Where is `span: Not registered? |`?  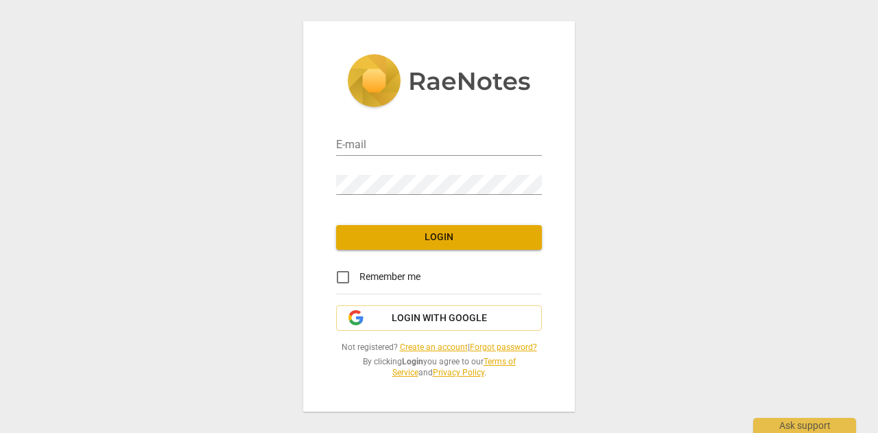 span: Not registered? | is located at coordinates (439, 347).